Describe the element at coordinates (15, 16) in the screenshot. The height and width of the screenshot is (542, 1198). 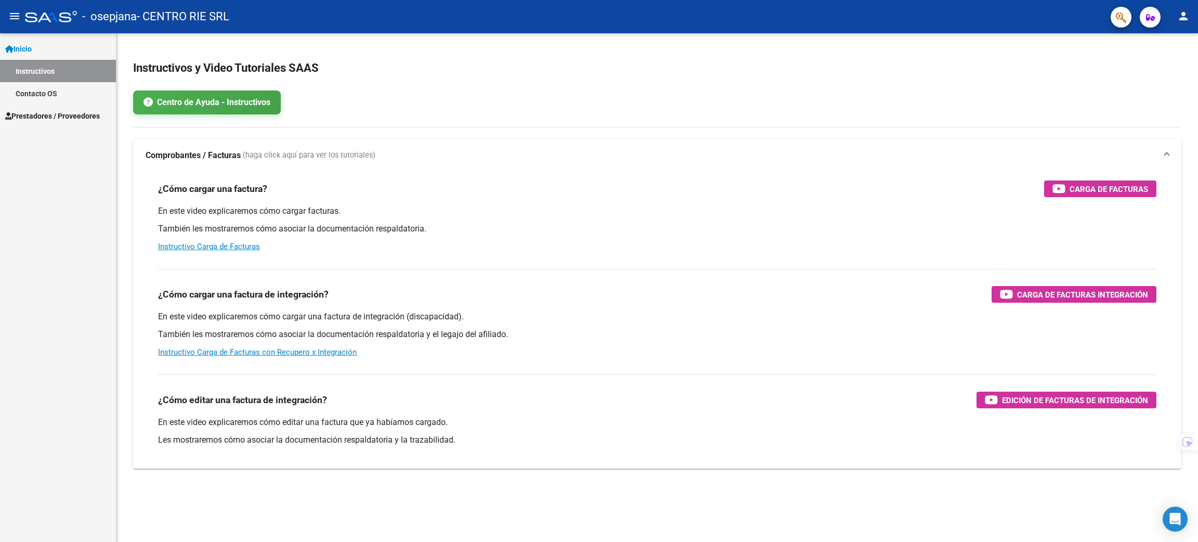
I see `mat-icon: menu` at that location.